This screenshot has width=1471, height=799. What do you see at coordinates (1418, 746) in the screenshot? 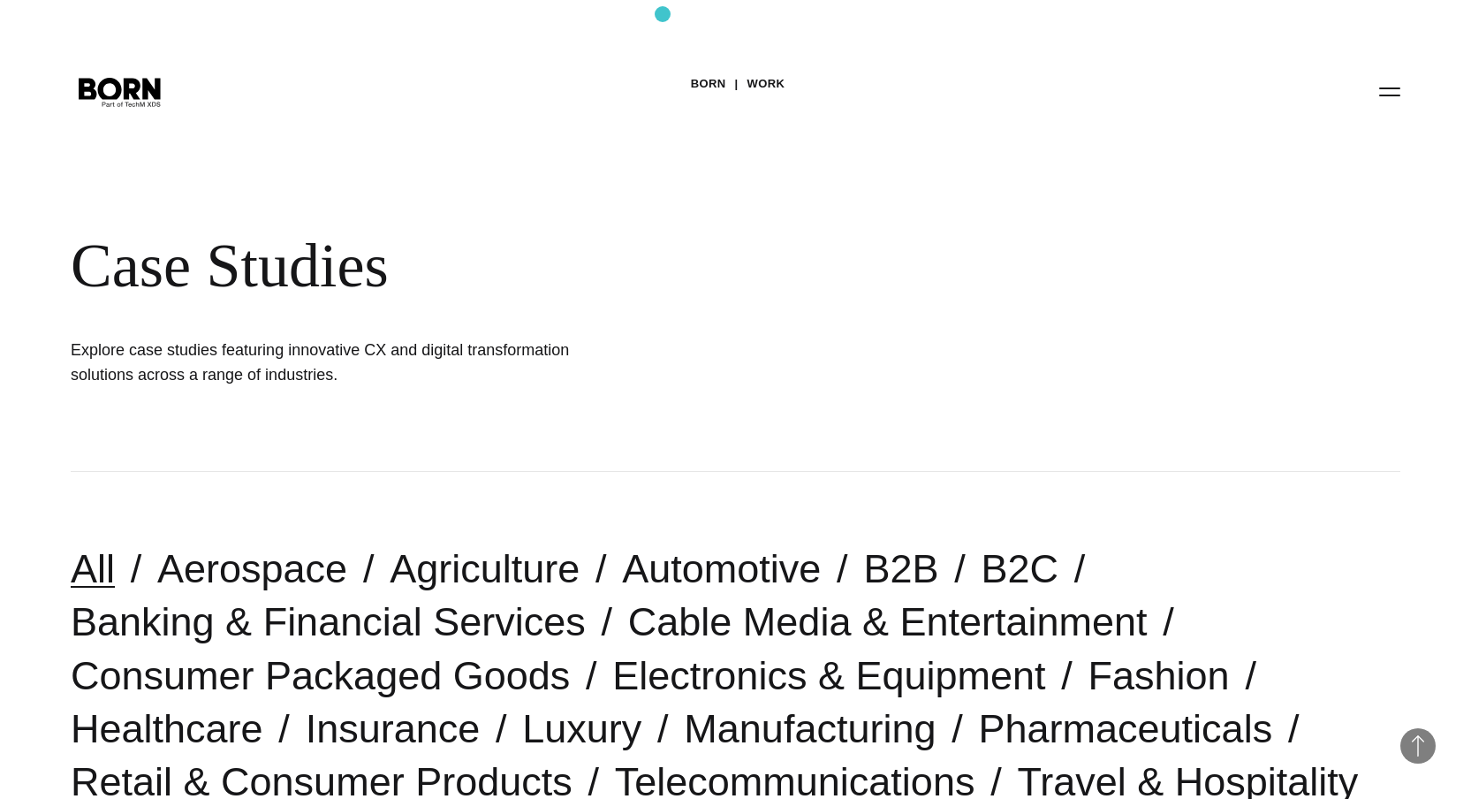
I see `button: Back to Top` at bounding box center [1418, 746].